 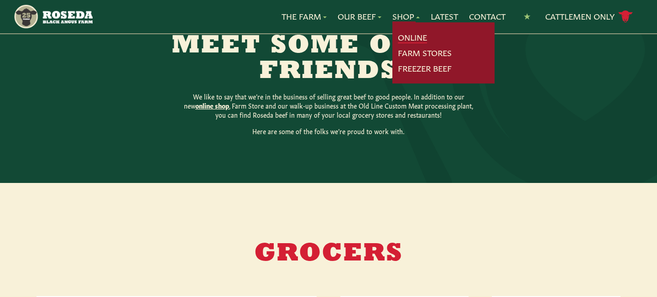 I want to click on p: We like to say that we’re in the business of selling great beef to good people. In addition to ou..., so click(x=328, y=105).